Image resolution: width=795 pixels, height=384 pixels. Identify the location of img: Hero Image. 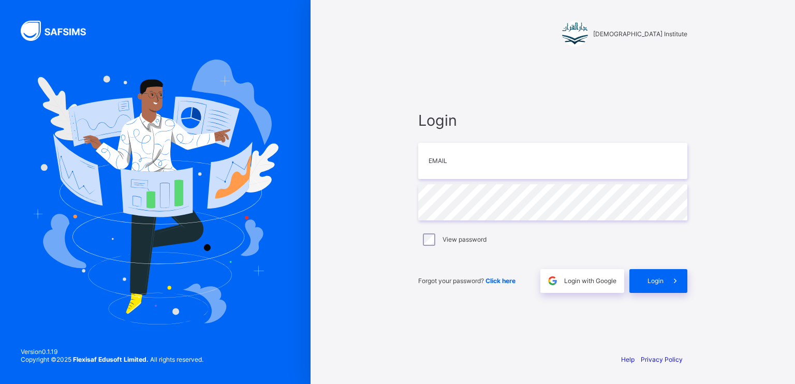
(155, 192).